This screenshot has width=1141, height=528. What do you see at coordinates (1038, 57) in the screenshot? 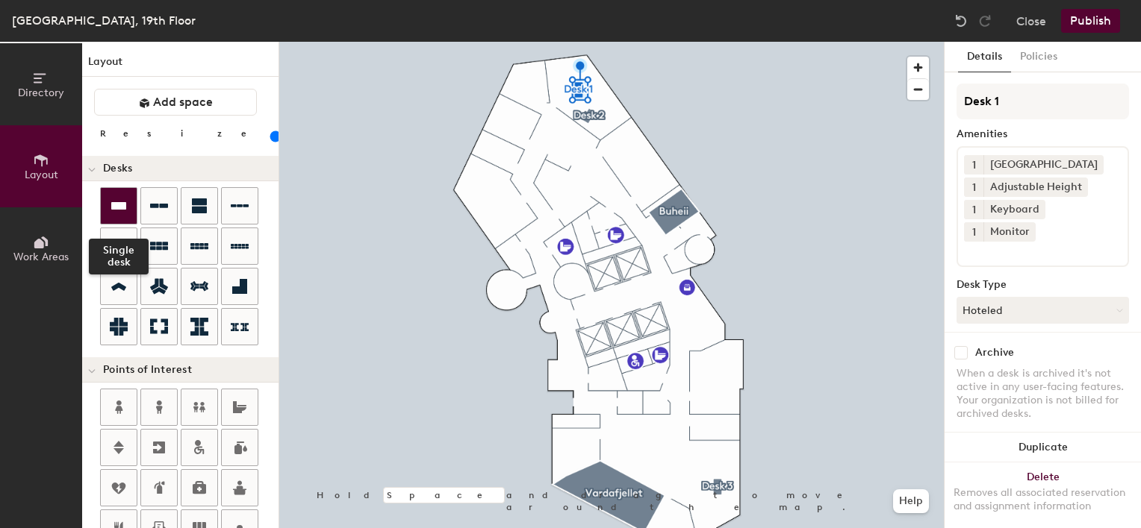
I see `button: Policies` at bounding box center [1038, 57].